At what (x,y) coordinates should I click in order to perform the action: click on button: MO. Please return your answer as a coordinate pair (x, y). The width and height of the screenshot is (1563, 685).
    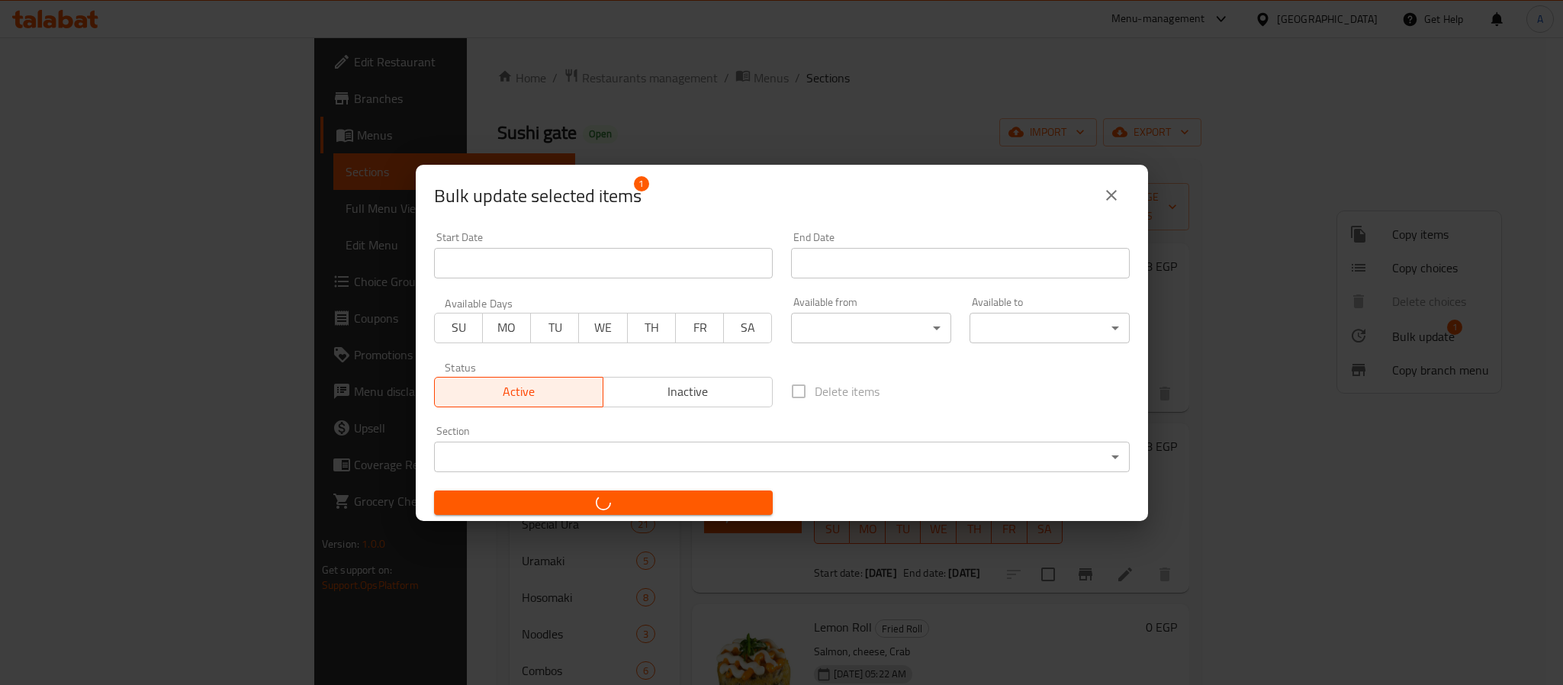
    Looking at the image, I should click on (507, 328).